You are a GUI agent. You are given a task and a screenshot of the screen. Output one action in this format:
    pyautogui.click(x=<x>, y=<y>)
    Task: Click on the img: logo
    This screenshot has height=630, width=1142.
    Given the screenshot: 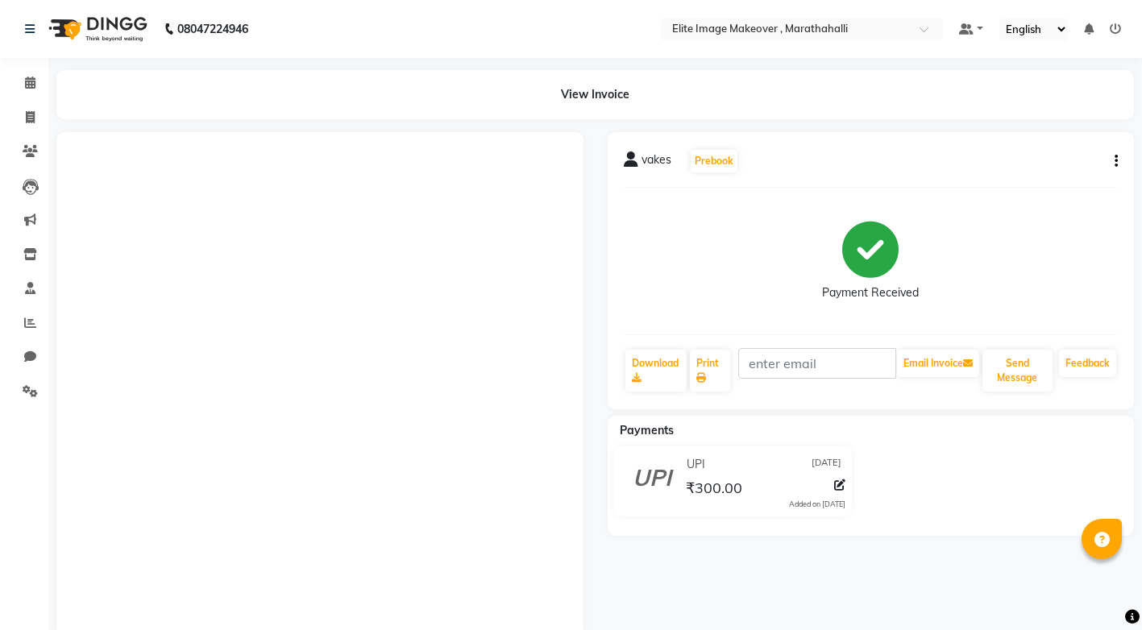 What is the action you would take?
    pyautogui.click(x=96, y=29)
    